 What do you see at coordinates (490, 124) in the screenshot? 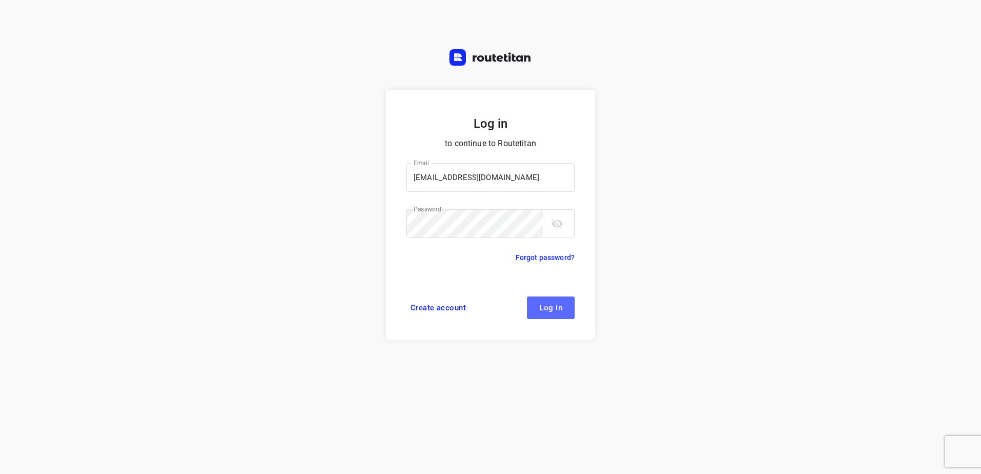
I see `h5: Log in` at bounding box center [490, 124].